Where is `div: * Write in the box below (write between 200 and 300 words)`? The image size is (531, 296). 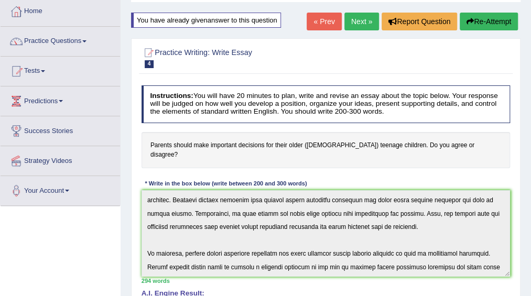 div: * Write in the box below (write between 200 and 300 words) is located at coordinates (226, 183).